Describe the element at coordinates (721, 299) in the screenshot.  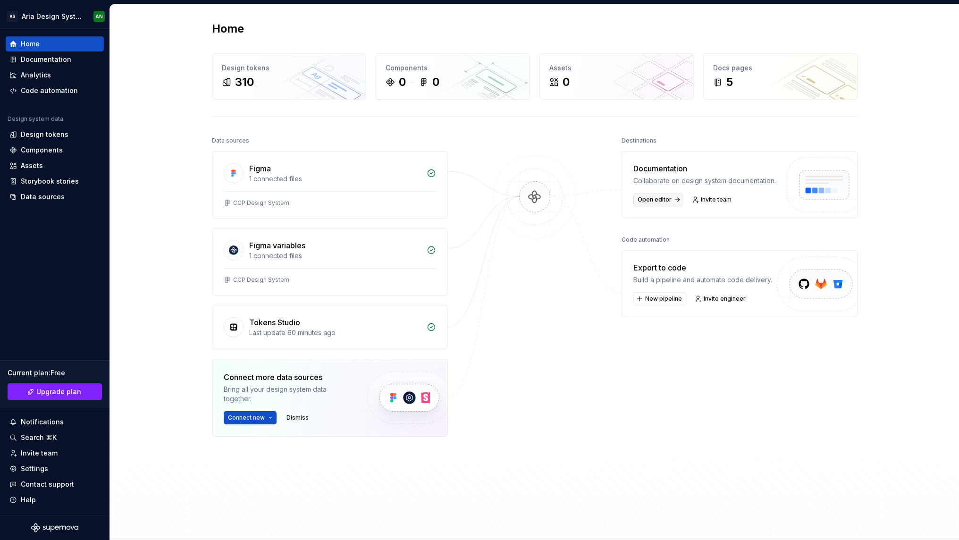
I see `a: Invite engineer` at that location.